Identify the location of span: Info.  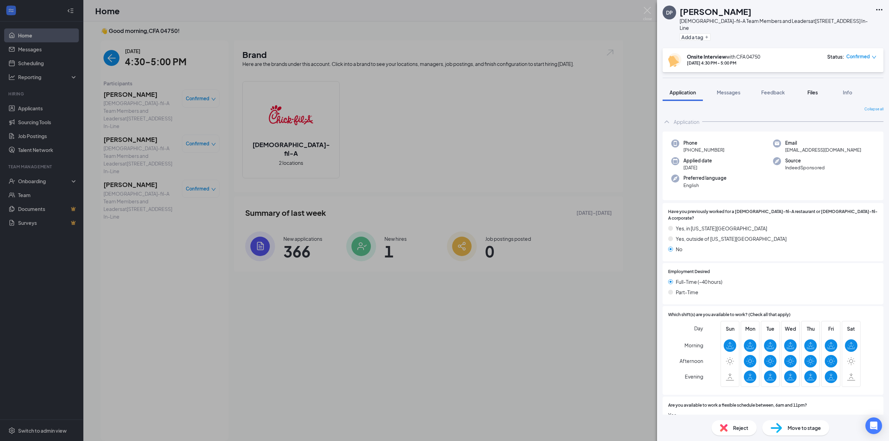
(847, 92).